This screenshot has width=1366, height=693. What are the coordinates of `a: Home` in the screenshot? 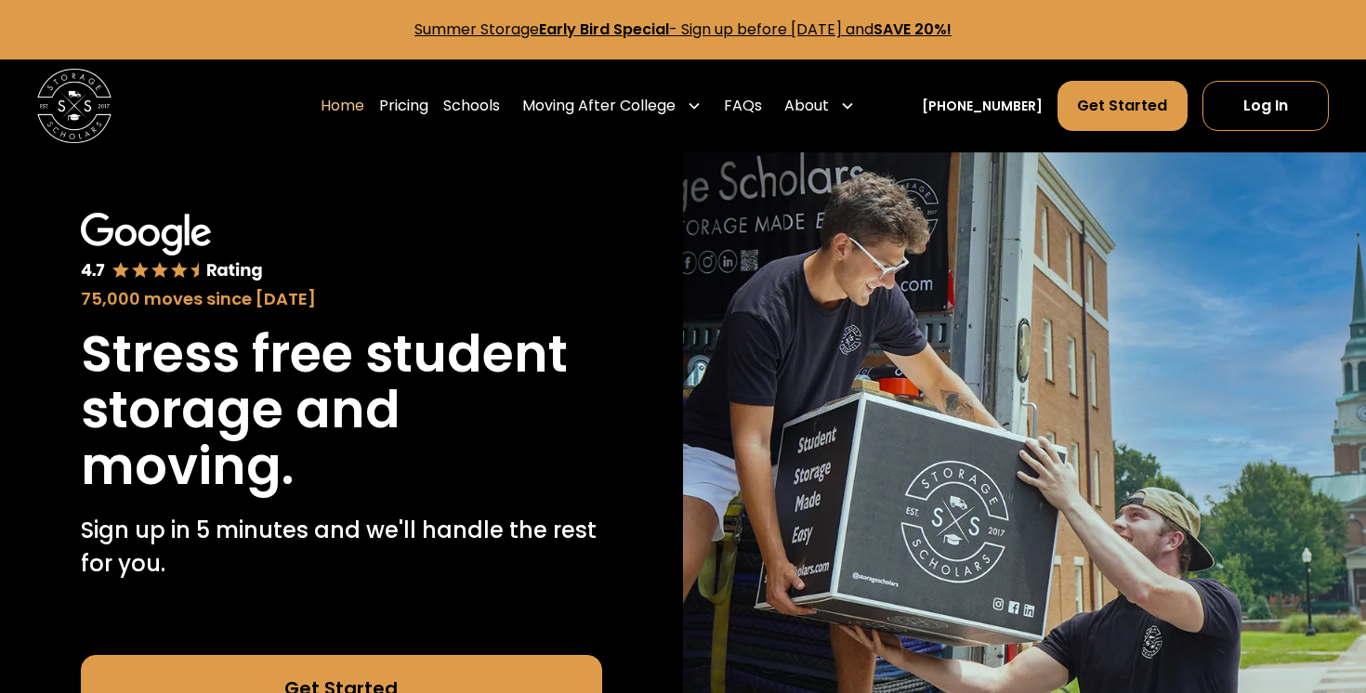 It's located at (342, 106).